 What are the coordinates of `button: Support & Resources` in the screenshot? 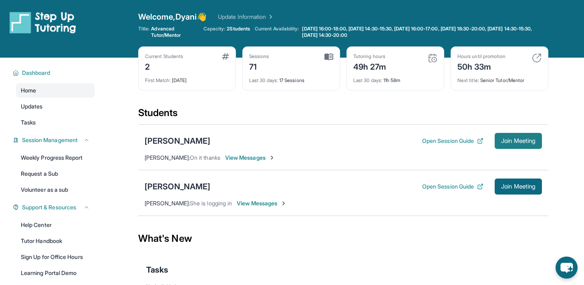 It's located at (54, 207).